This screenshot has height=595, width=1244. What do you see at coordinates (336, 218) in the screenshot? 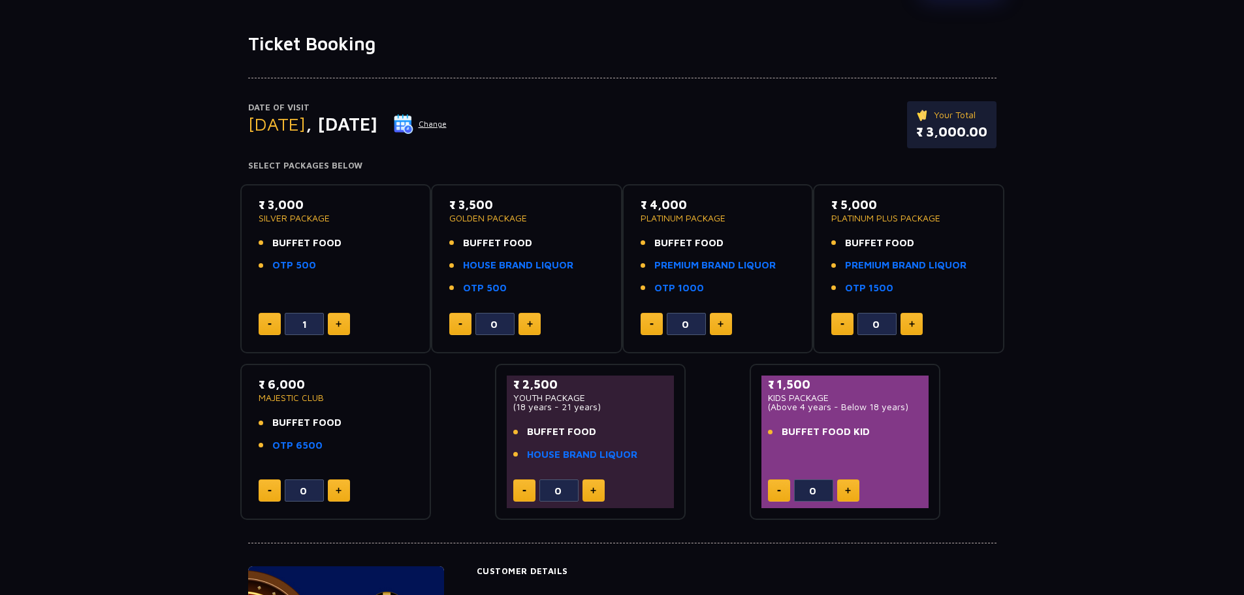
I see `p: SILVER PACKAGE` at bounding box center [336, 218].